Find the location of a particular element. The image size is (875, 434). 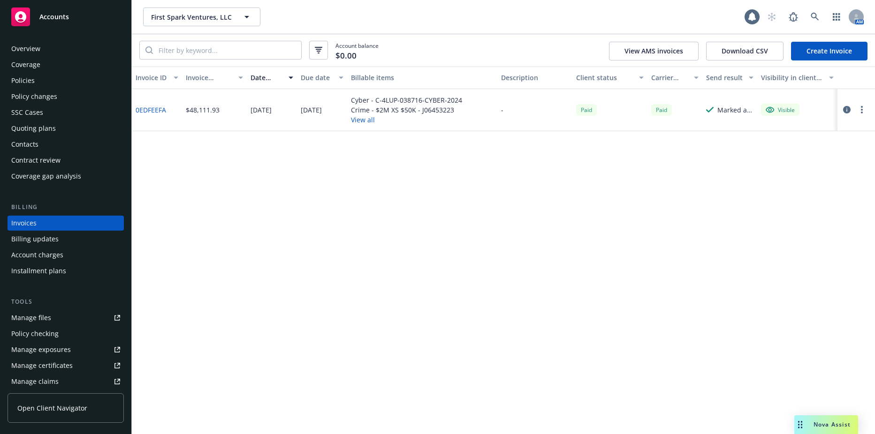

div: Tools is located at coordinates (66, 302).